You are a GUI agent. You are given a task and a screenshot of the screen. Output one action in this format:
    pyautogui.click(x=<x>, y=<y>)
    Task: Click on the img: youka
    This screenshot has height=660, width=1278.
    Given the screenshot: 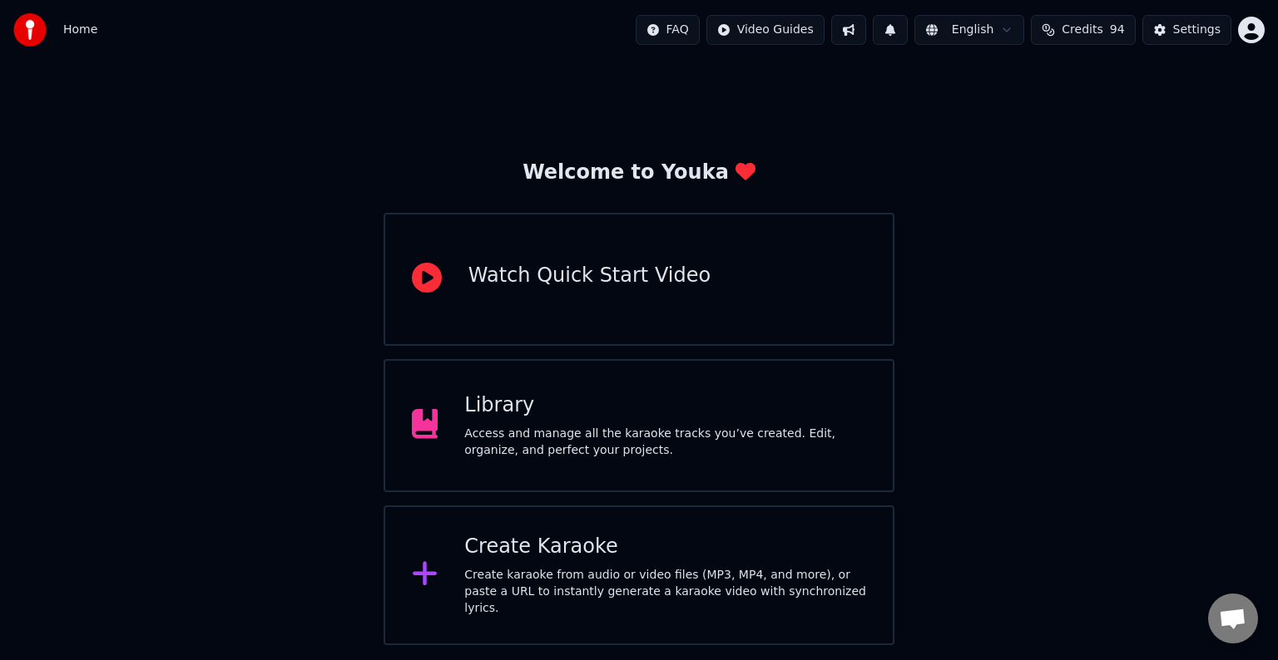 What is the action you would take?
    pyautogui.click(x=30, y=30)
    